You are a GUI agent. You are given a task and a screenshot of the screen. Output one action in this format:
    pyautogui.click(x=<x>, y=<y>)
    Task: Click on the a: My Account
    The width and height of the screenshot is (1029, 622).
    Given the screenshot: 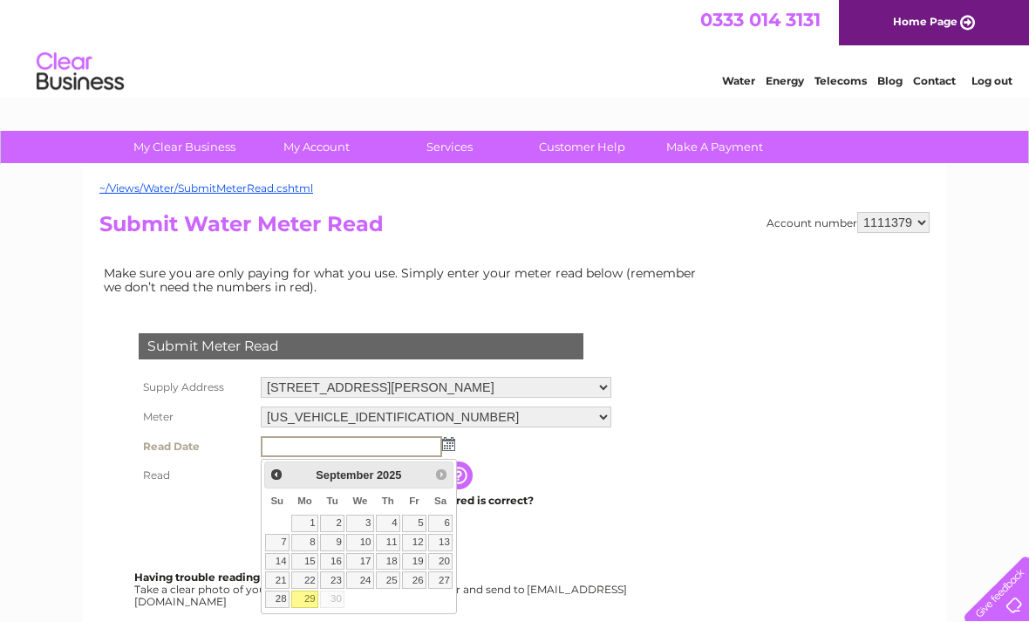 What is the action you would take?
    pyautogui.click(x=317, y=147)
    